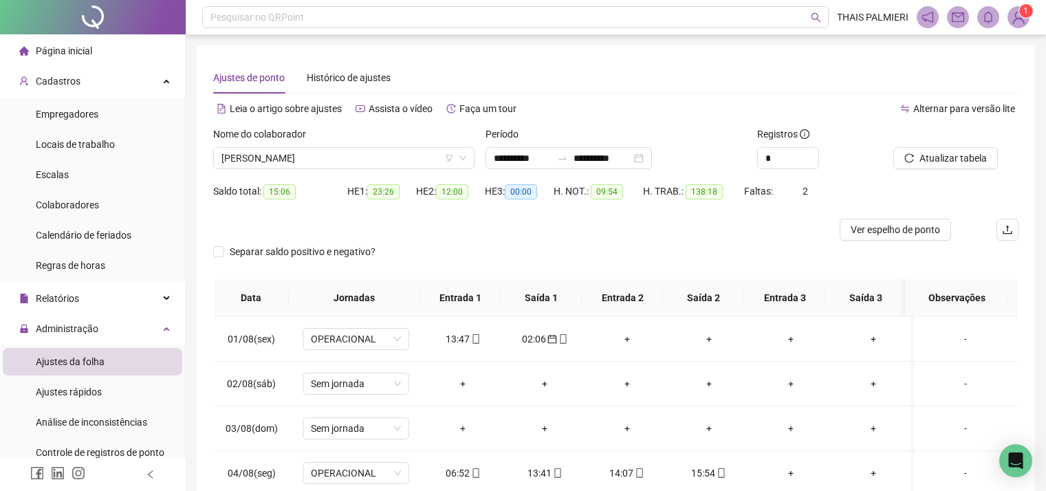  What do you see at coordinates (545, 473) in the screenshot?
I see `div: 13:41` at bounding box center [545, 473].